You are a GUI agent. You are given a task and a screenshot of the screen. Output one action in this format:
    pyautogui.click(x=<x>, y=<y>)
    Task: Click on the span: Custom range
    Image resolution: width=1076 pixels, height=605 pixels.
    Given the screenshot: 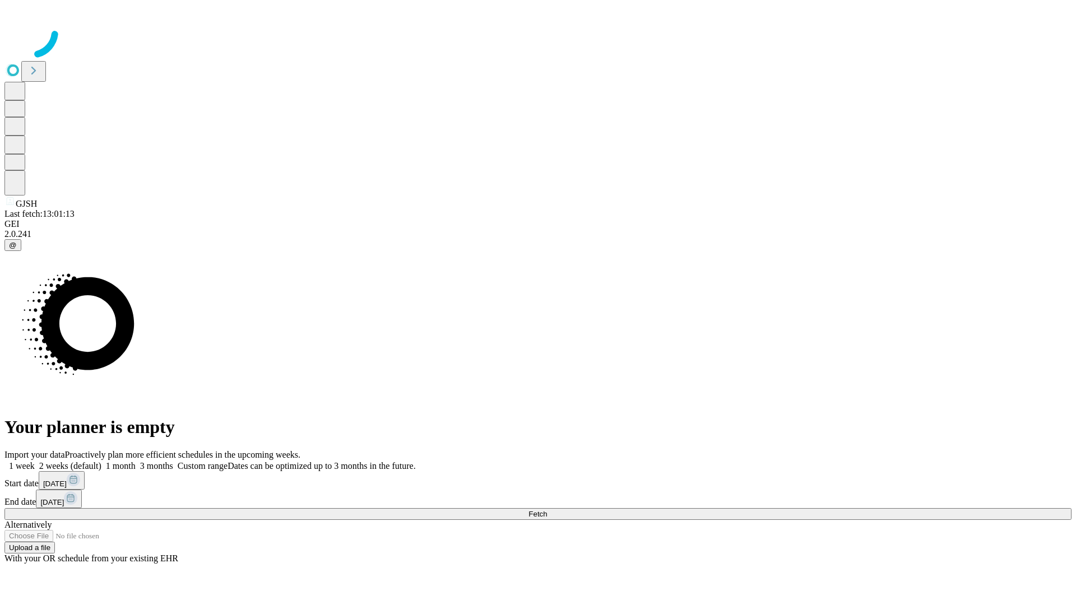 What is the action you would take?
    pyautogui.click(x=202, y=466)
    